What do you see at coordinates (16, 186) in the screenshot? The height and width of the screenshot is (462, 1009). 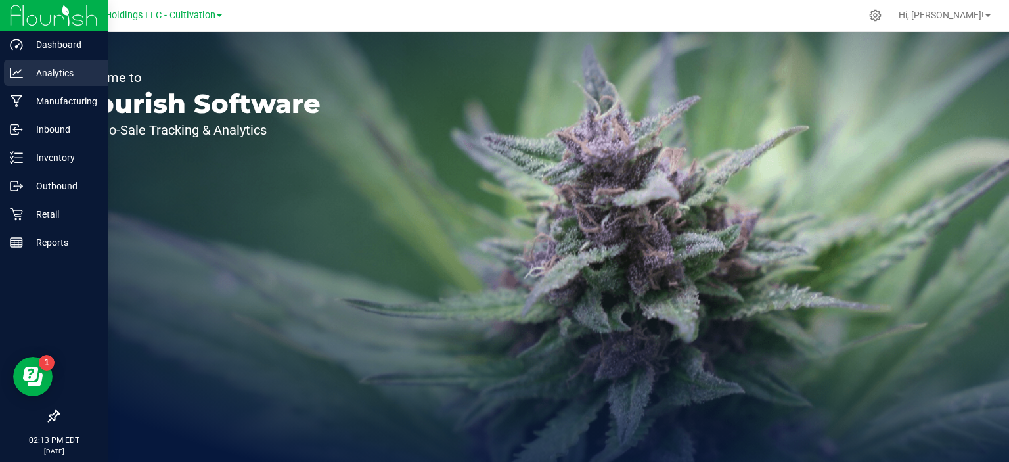 I see `inline-svg: Outbound` at bounding box center [16, 186].